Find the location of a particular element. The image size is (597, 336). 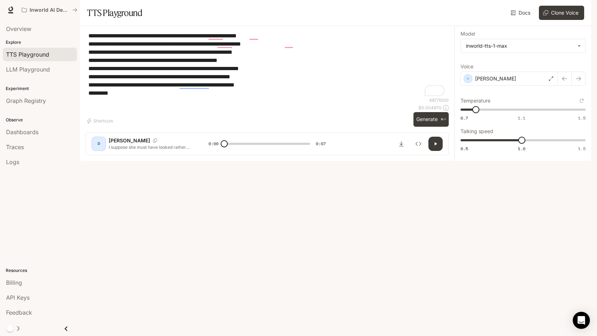

button: All workspaces is located at coordinates (50, 10).